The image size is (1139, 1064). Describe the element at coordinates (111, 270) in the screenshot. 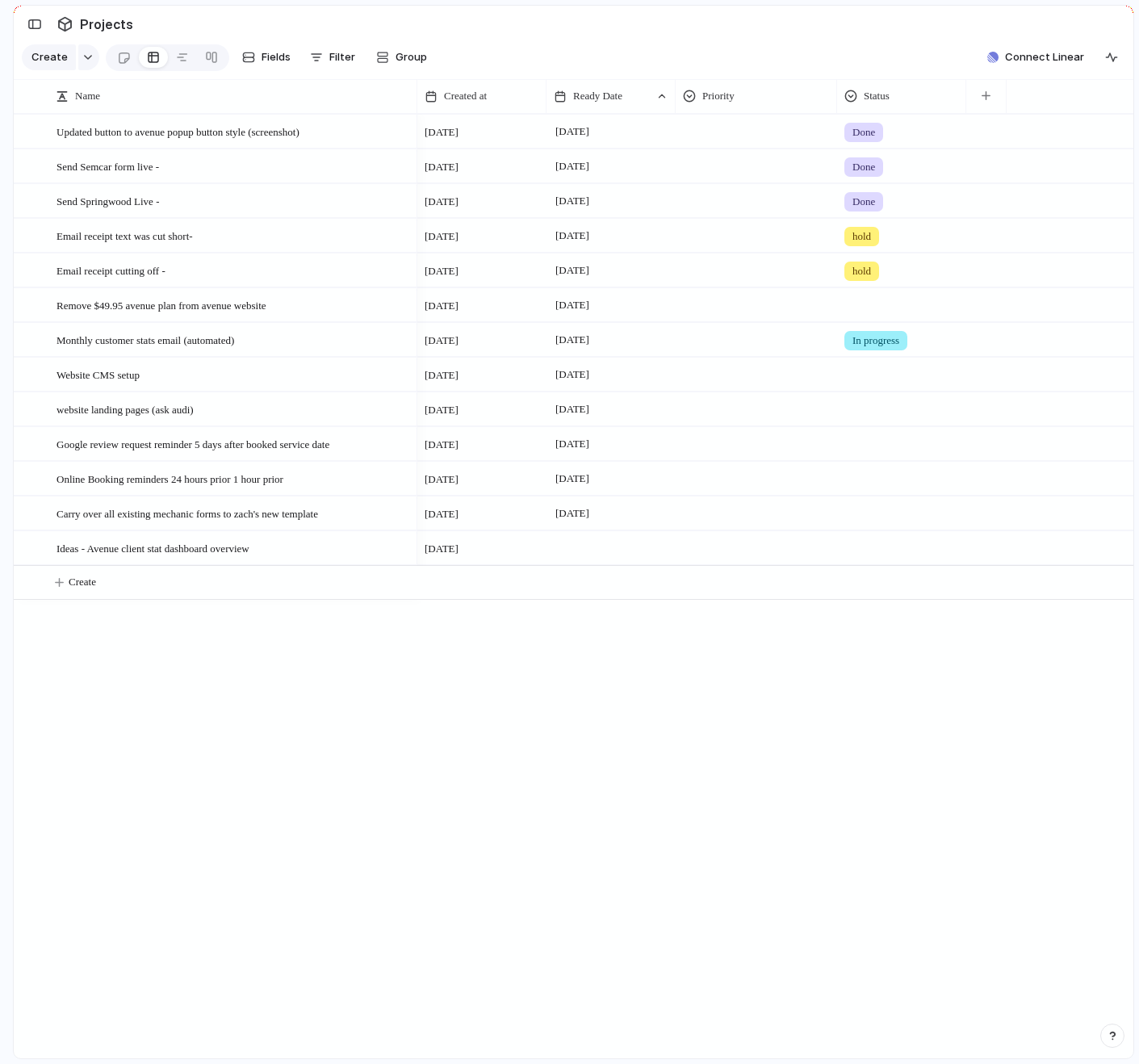

I see `span: Email receipt cutting off -` at that location.